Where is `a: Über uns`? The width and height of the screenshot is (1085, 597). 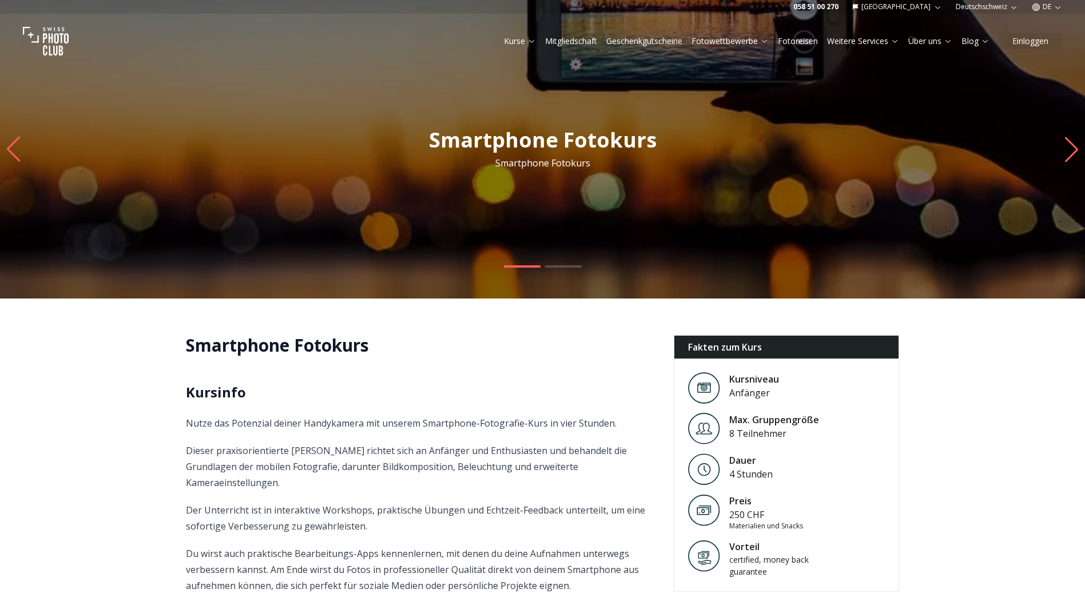 a: Über uns is located at coordinates (930, 41).